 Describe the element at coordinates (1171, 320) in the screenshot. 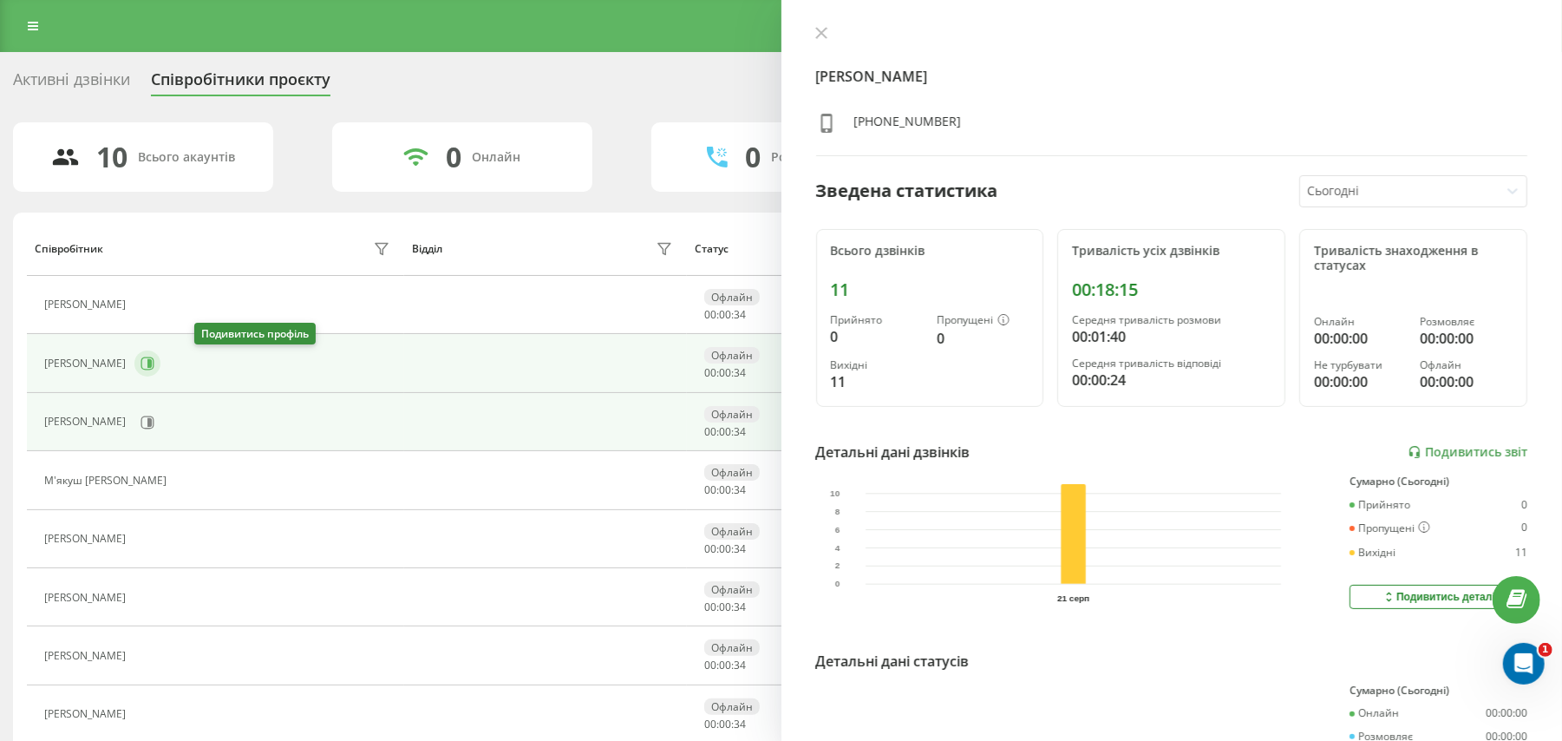

I see `div: Середня тривалість розмови` at that location.